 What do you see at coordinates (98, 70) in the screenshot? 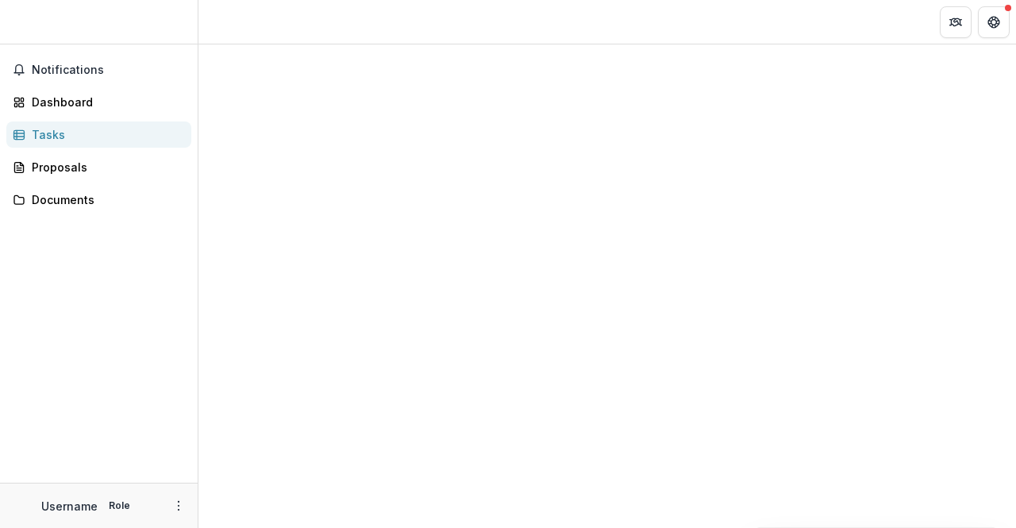
I see `button: Notifications` at bounding box center [98, 70].